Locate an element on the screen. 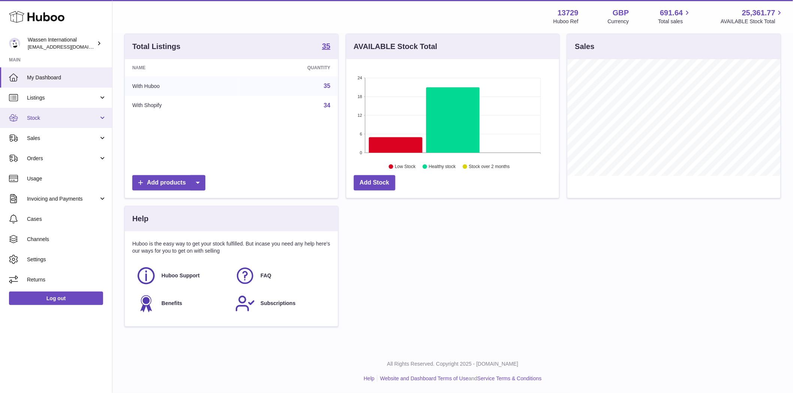 The height and width of the screenshot is (393, 793). h3: Help is located at coordinates (140, 219).